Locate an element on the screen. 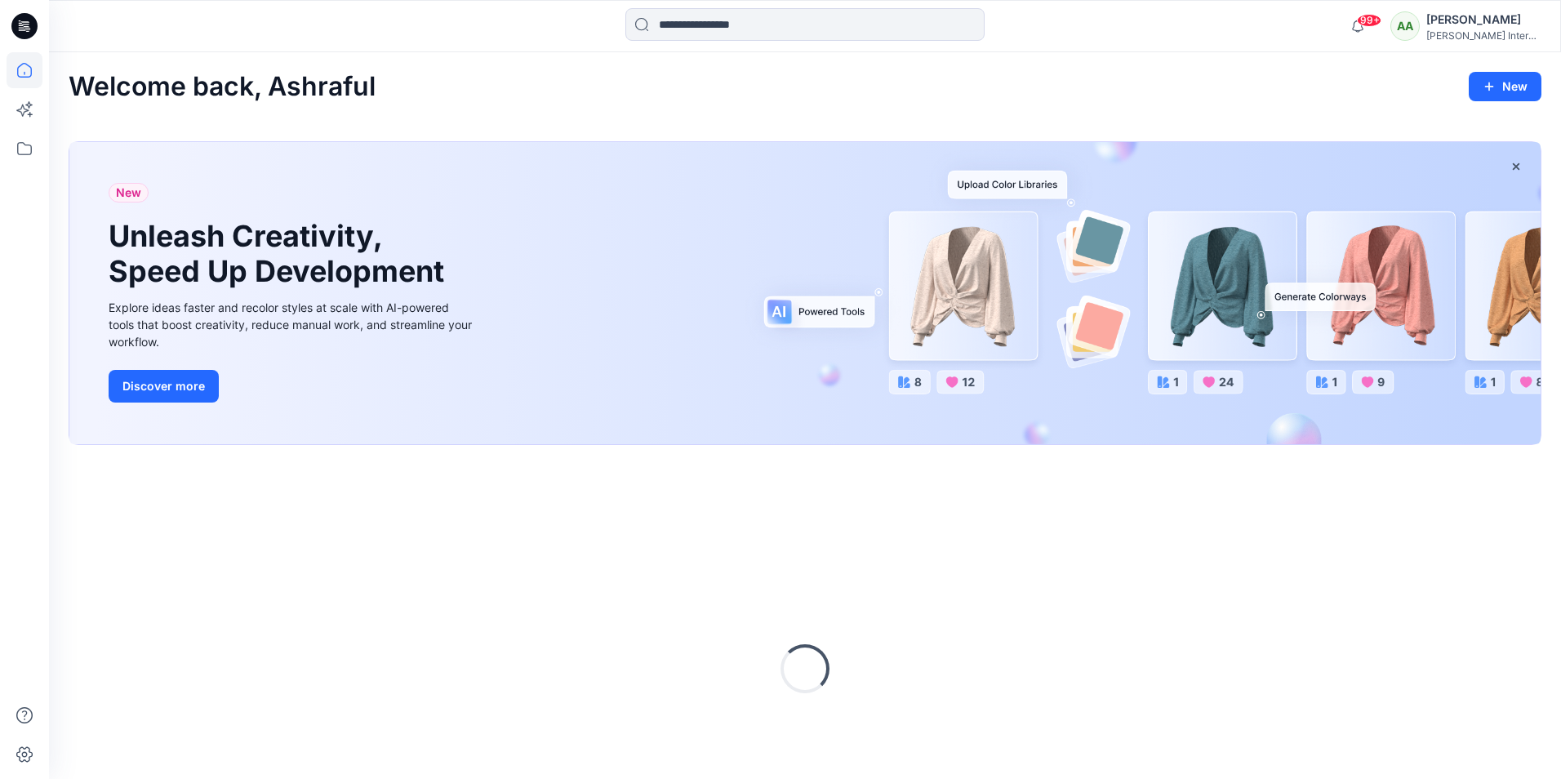 This screenshot has height=779, width=1561. div: AA is located at coordinates (1405, 26).